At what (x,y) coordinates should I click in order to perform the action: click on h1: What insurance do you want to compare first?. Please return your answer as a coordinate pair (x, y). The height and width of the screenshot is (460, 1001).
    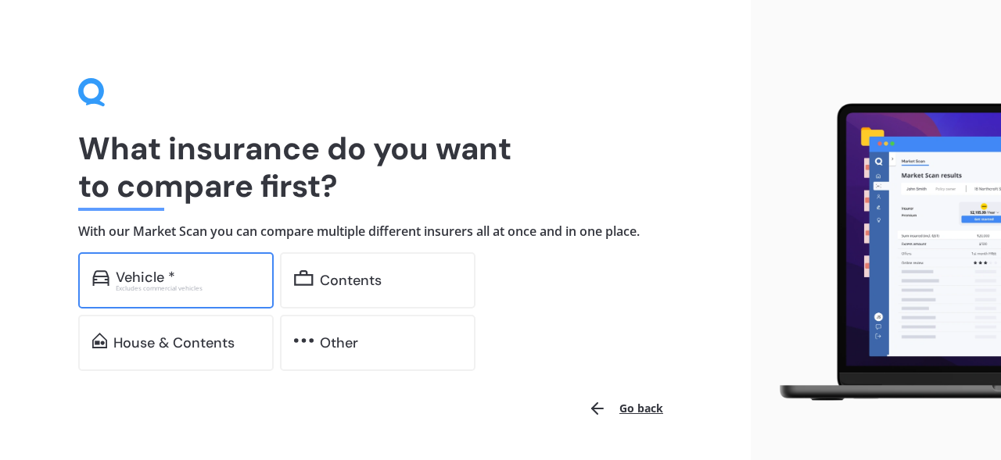
    Looking at the image, I should click on (375, 167).